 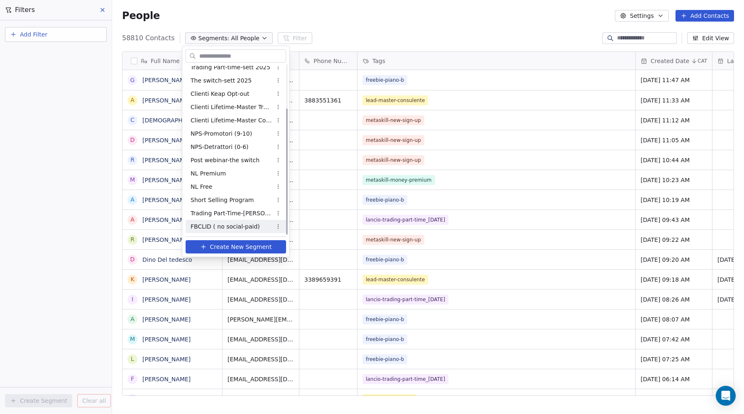 I want to click on span: Create New Segment, so click(x=241, y=247).